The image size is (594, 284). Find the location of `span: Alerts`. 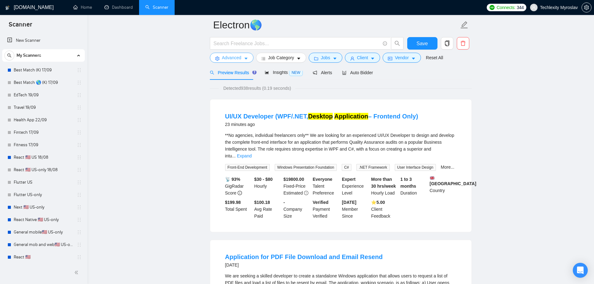

span: Alerts is located at coordinates (322, 73).